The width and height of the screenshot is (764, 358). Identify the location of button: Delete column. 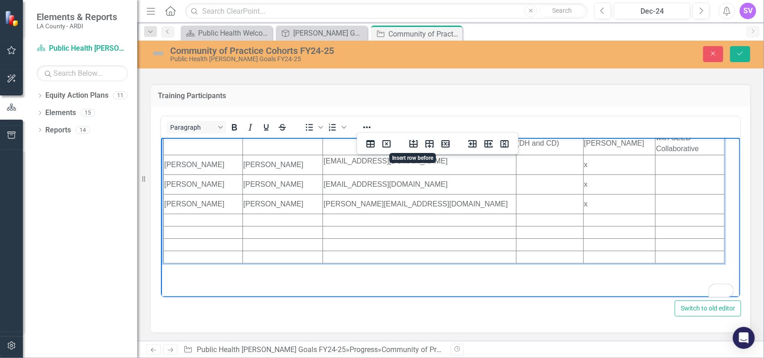
(504, 144).